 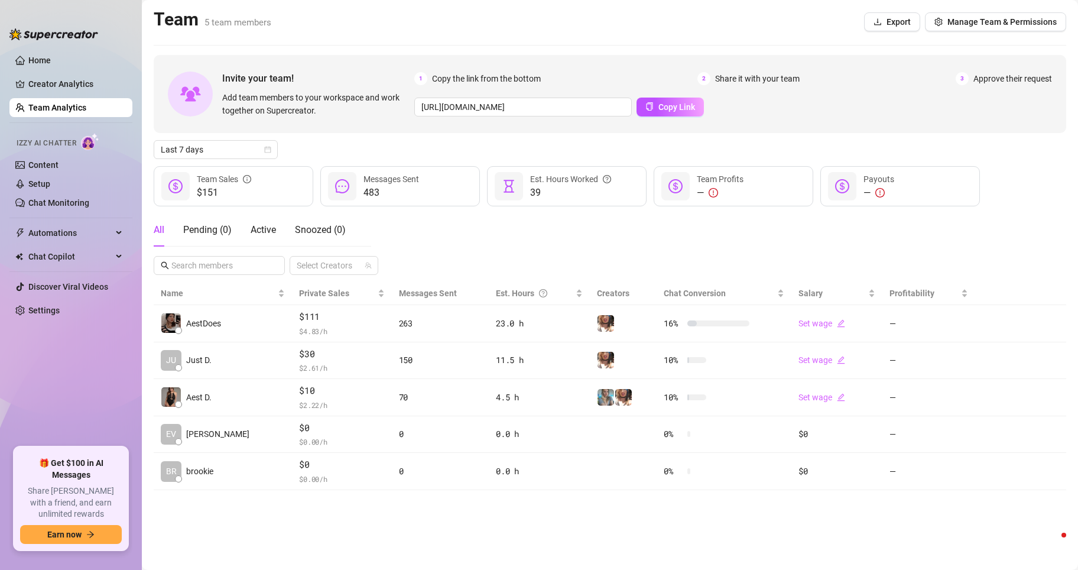 What do you see at coordinates (912, 293) in the screenshot?
I see `span: Profitability` at bounding box center [912, 293].